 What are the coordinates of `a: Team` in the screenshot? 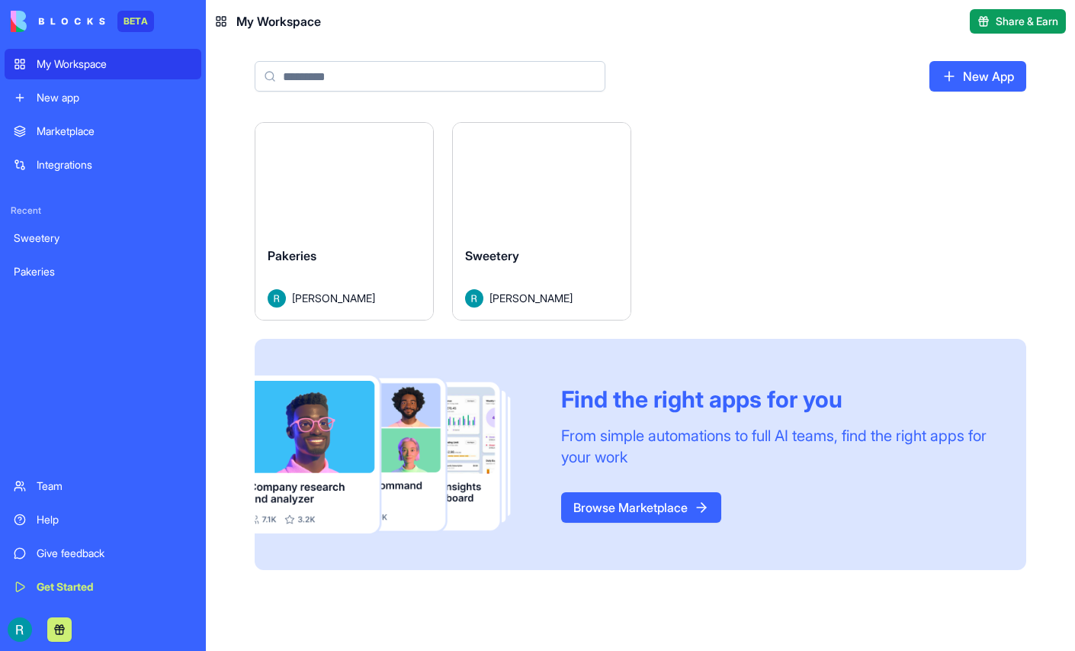 It's located at (103, 486).